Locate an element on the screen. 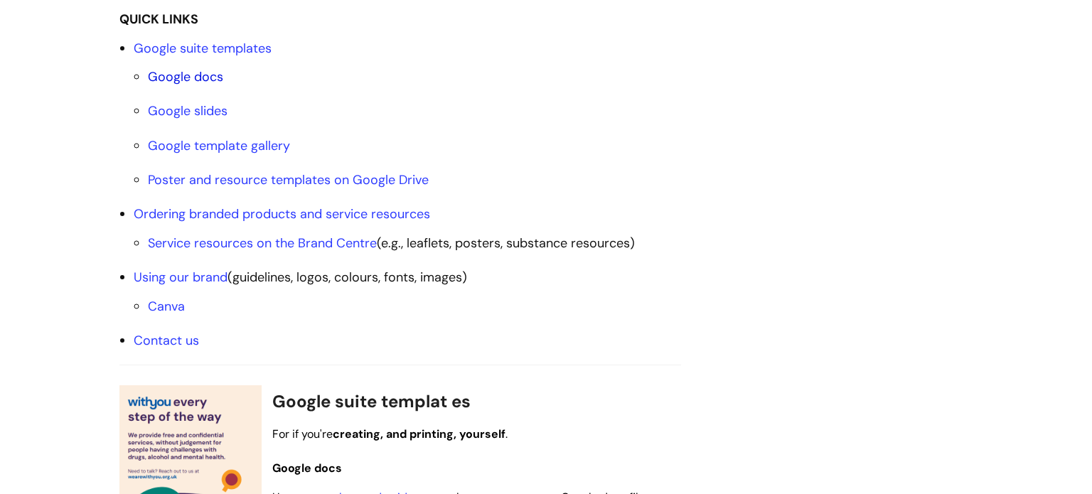  a: Google template gallery is located at coordinates (219, 146).